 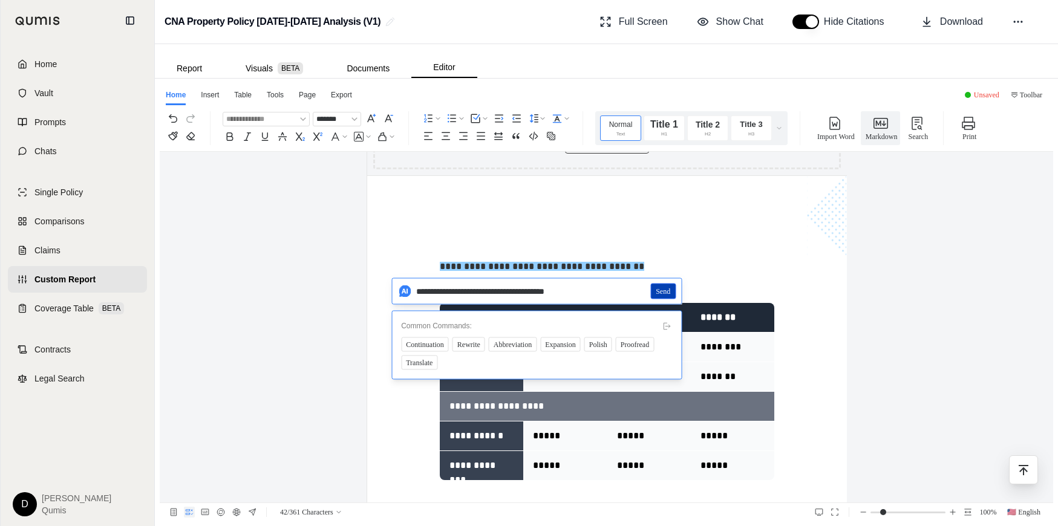 I want to click on span: Single Policy, so click(x=59, y=192).